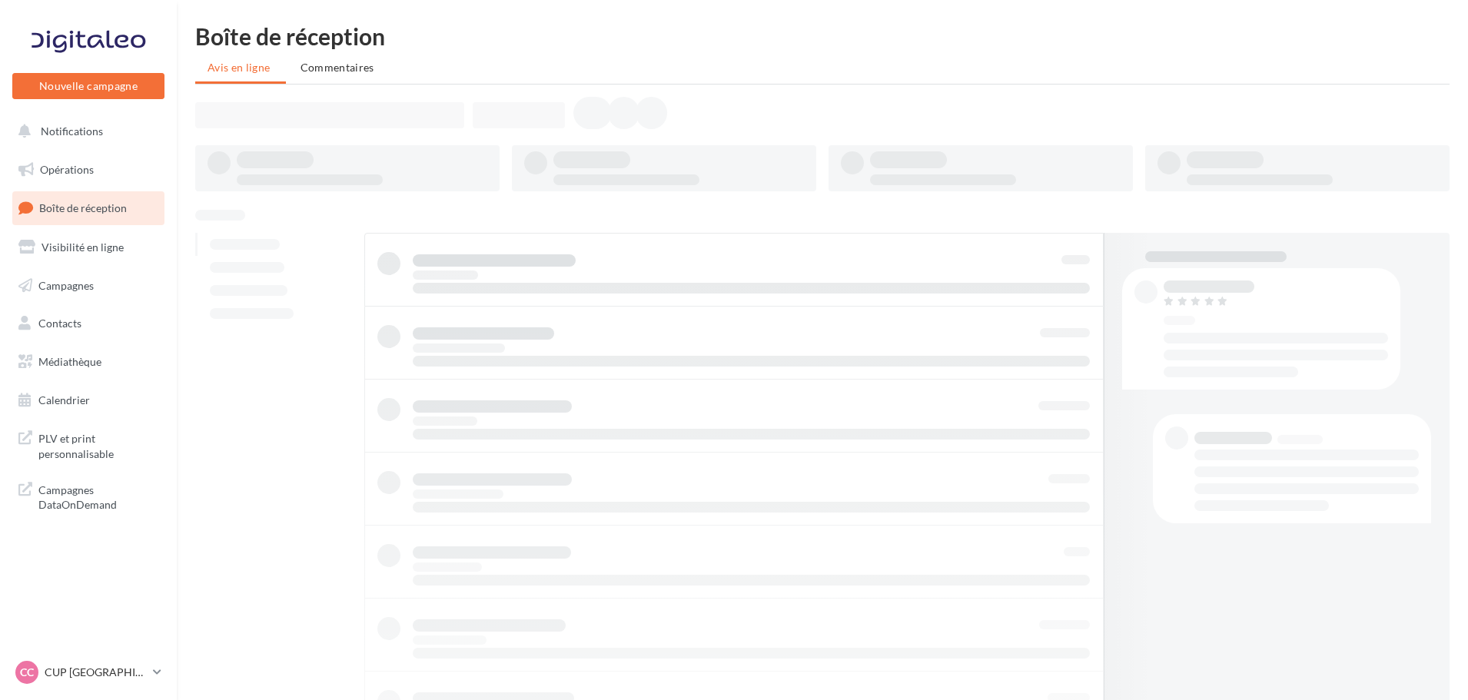  Describe the element at coordinates (70, 361) in the screenshot. I see `span: Médiathèque` at that location.